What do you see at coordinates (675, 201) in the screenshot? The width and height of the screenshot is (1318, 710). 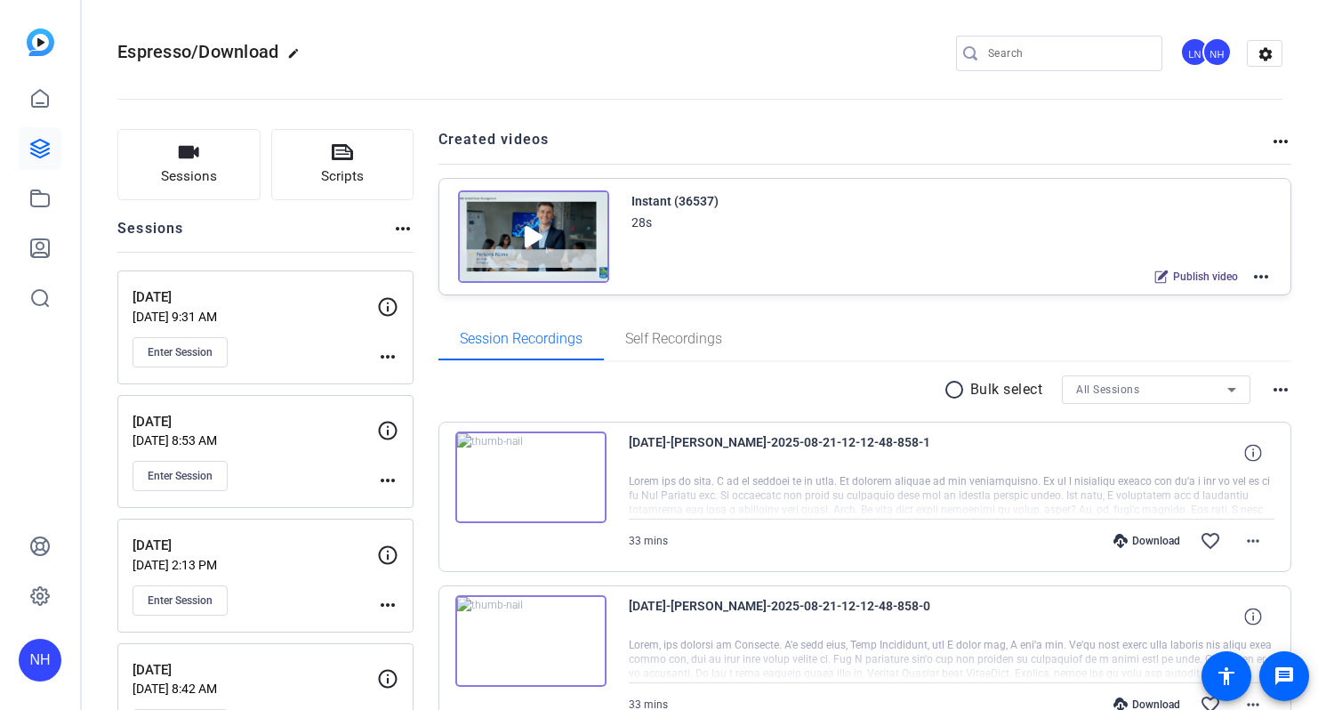 I see `div: Instant (36537)` at bounding box center [675, 201].